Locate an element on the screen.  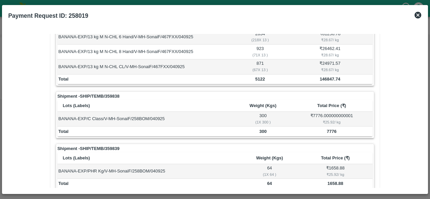
b: 64 is located at coordinates (270, 184).